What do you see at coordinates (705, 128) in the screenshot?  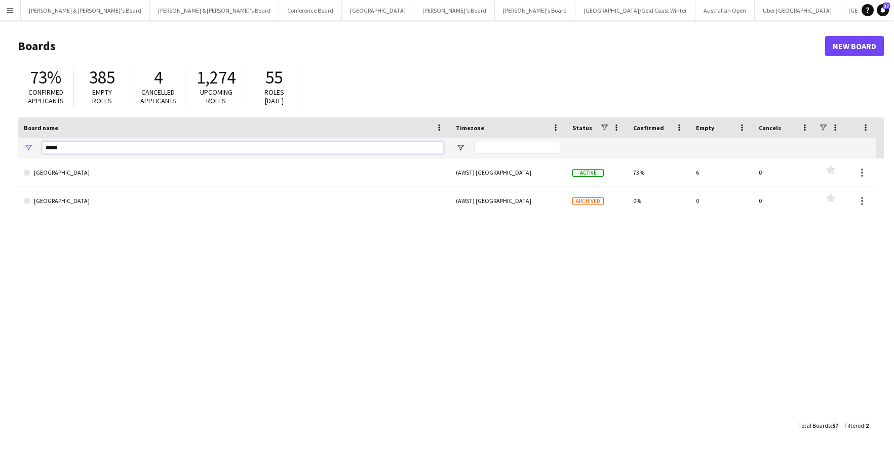 I see `span: Empty` at bounding box center [705, 128].